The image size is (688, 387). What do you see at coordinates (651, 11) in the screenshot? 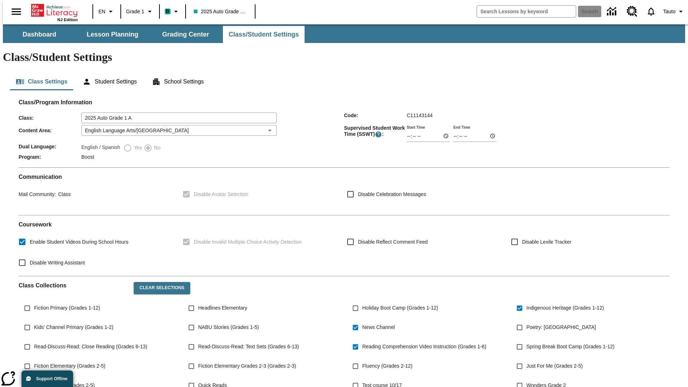
I see `a: Notifications` at bounding box center [651, 11].